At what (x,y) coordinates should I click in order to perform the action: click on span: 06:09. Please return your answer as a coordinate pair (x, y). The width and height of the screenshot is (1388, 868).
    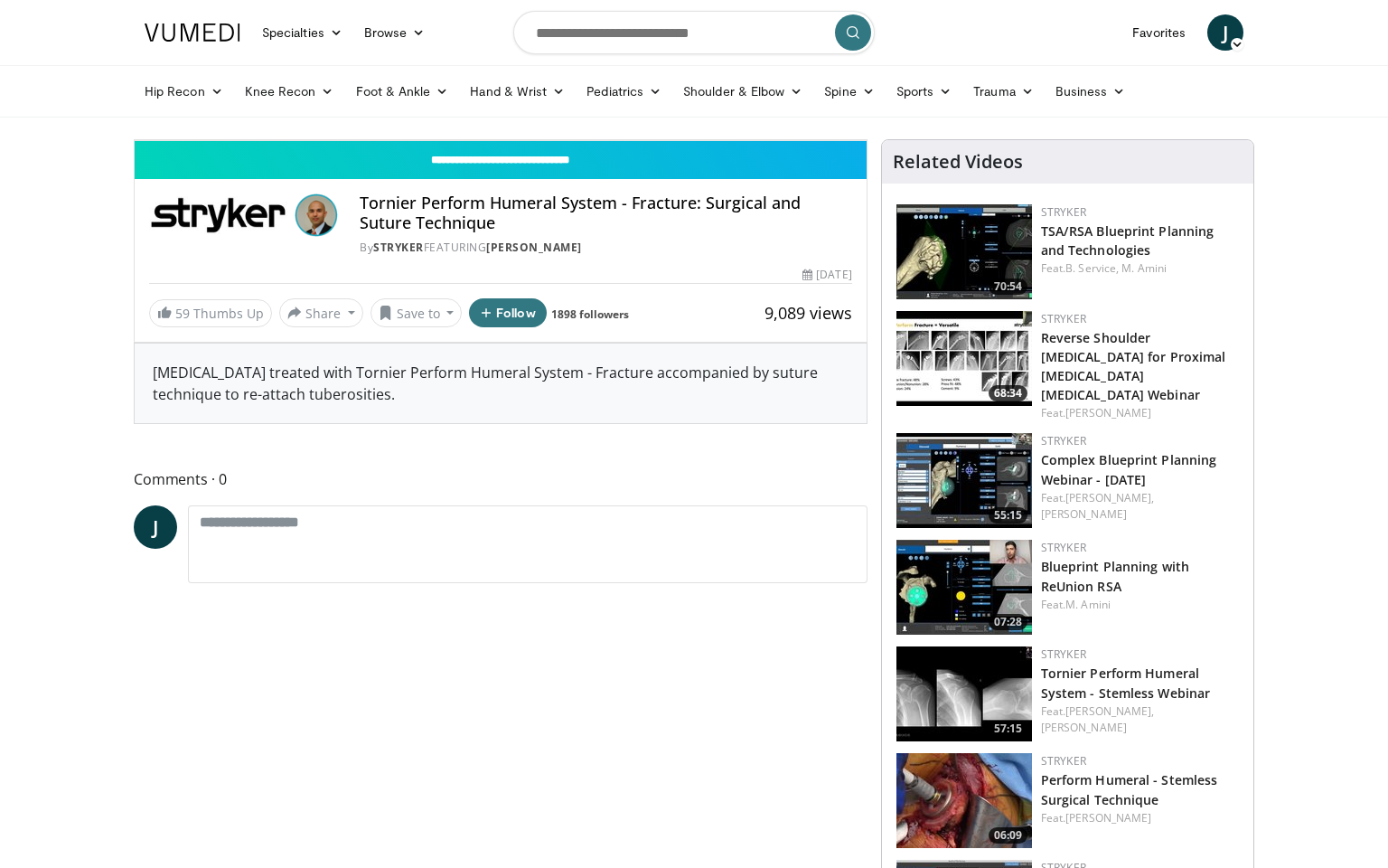
    Looking at the image, I should click on (1008, 835).